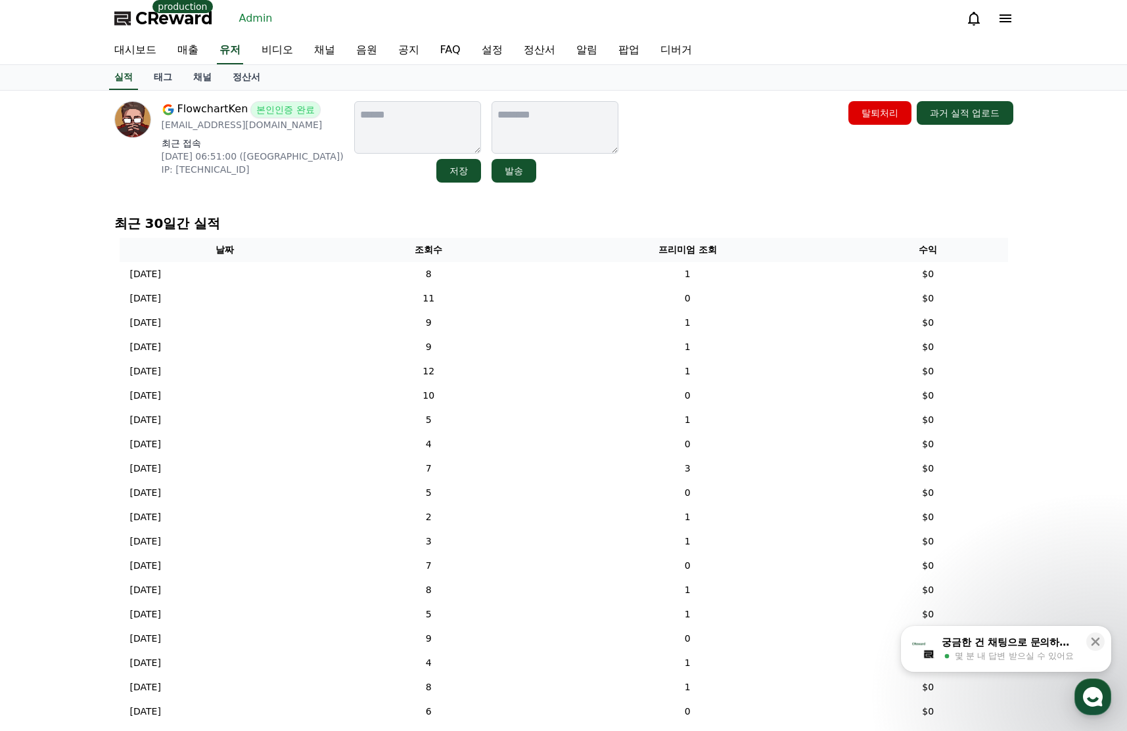 This screenshot has height=731, width=1127. Describe the element at coordinates (880, 113) in the screenshot. I see `button: 탈퇴처리` at that location.